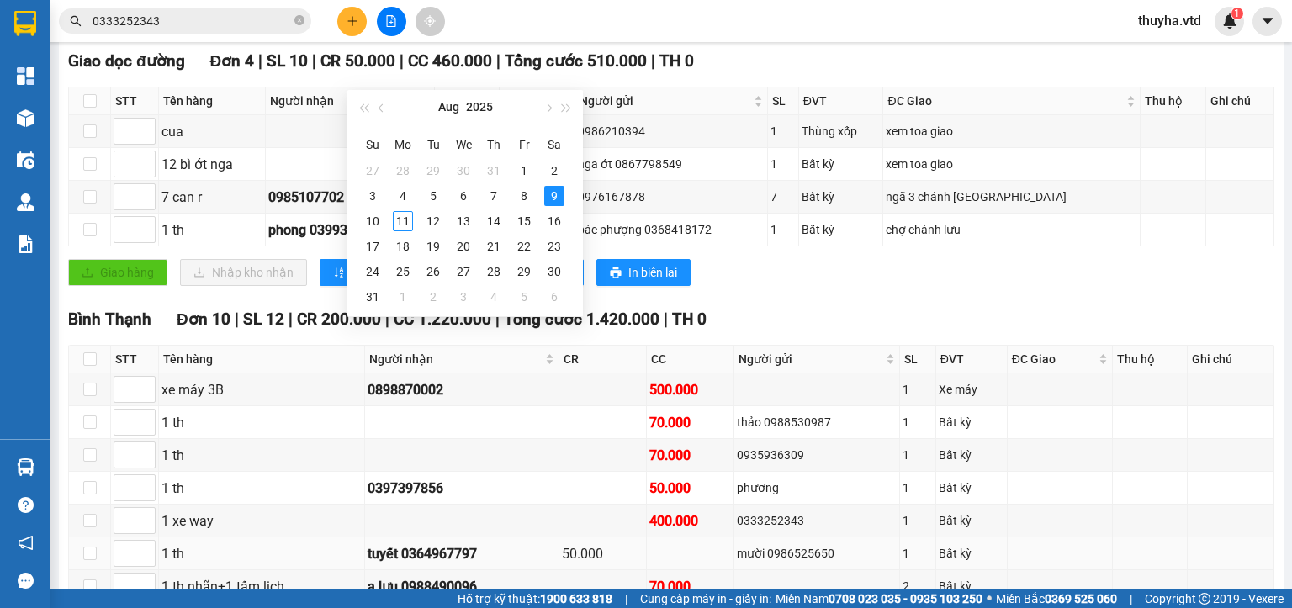 The image size is (1292, 608). I want to click on div: 0985107702, so click(350, 197).